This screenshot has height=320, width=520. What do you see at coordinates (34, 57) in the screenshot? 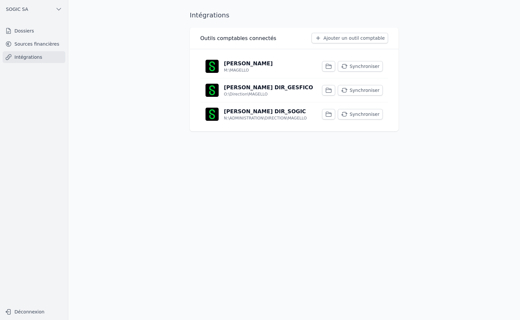
I see `a: Intégrations` at bounding box center [34, 57].